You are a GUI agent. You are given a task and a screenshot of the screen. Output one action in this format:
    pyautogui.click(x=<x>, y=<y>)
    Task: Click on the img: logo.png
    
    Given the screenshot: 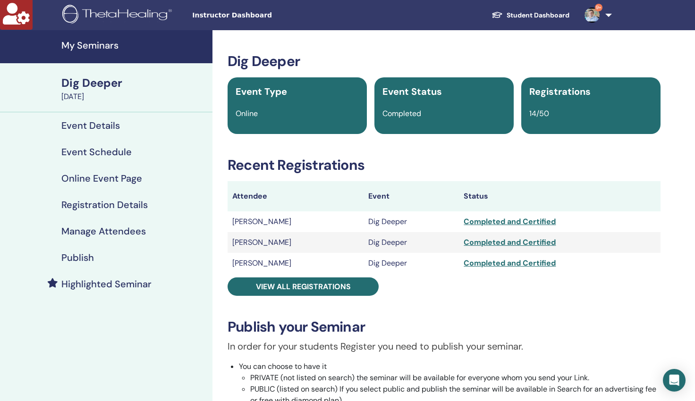 What is the action you would take?
    pyautogui.click(x=119, y=15)
    